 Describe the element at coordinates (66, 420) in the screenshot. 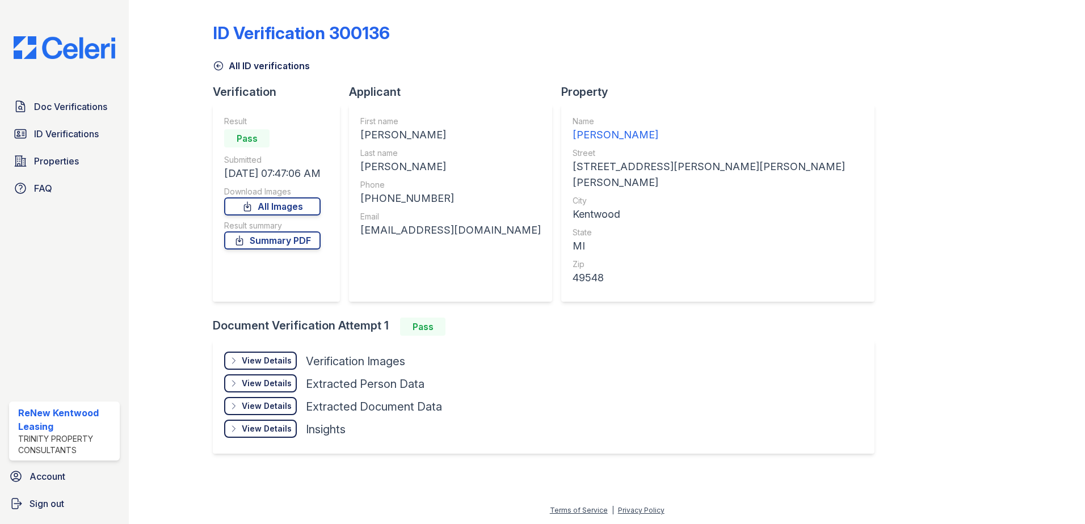

I see `div: ReNew Kentwood Leasing` at that location.